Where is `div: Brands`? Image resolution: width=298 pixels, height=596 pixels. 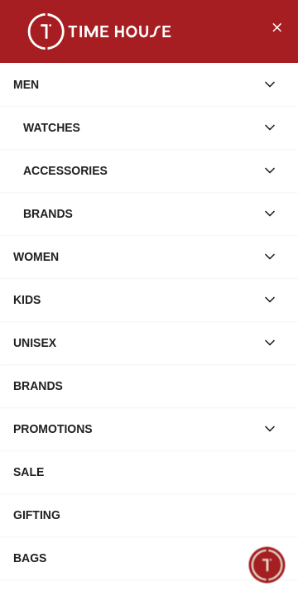 div: Brands is located at coordinates (139, 214).